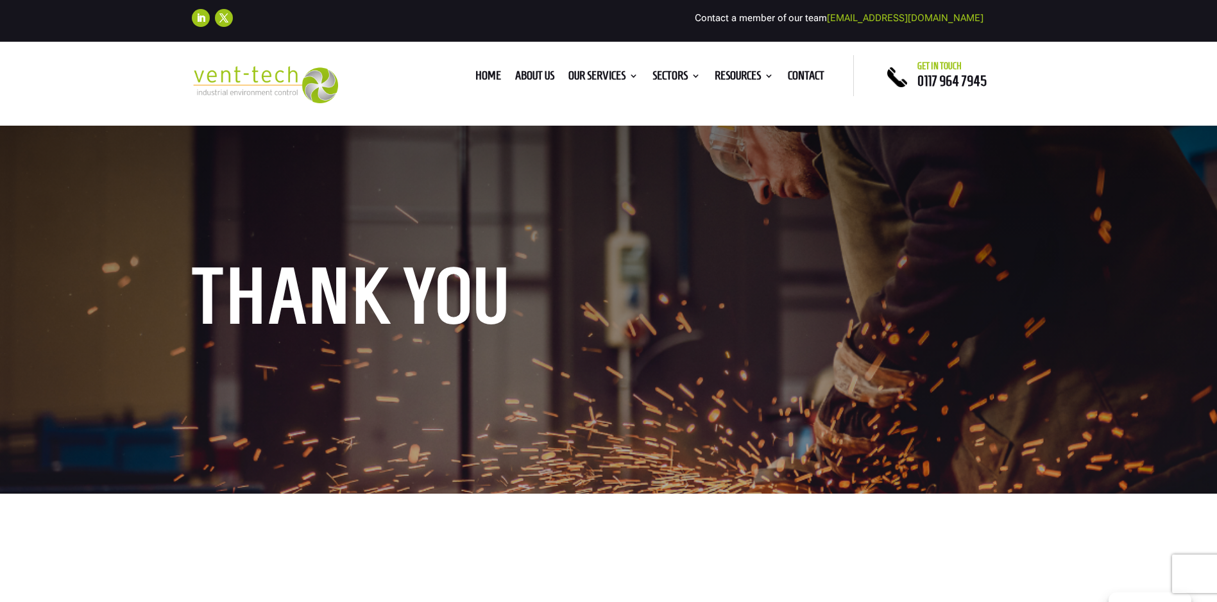 The height and width of the screenshot is (602, 1217). Describe the element at coordinates (603, 78) in the screenshot. I see `a: Our Services` at that location.